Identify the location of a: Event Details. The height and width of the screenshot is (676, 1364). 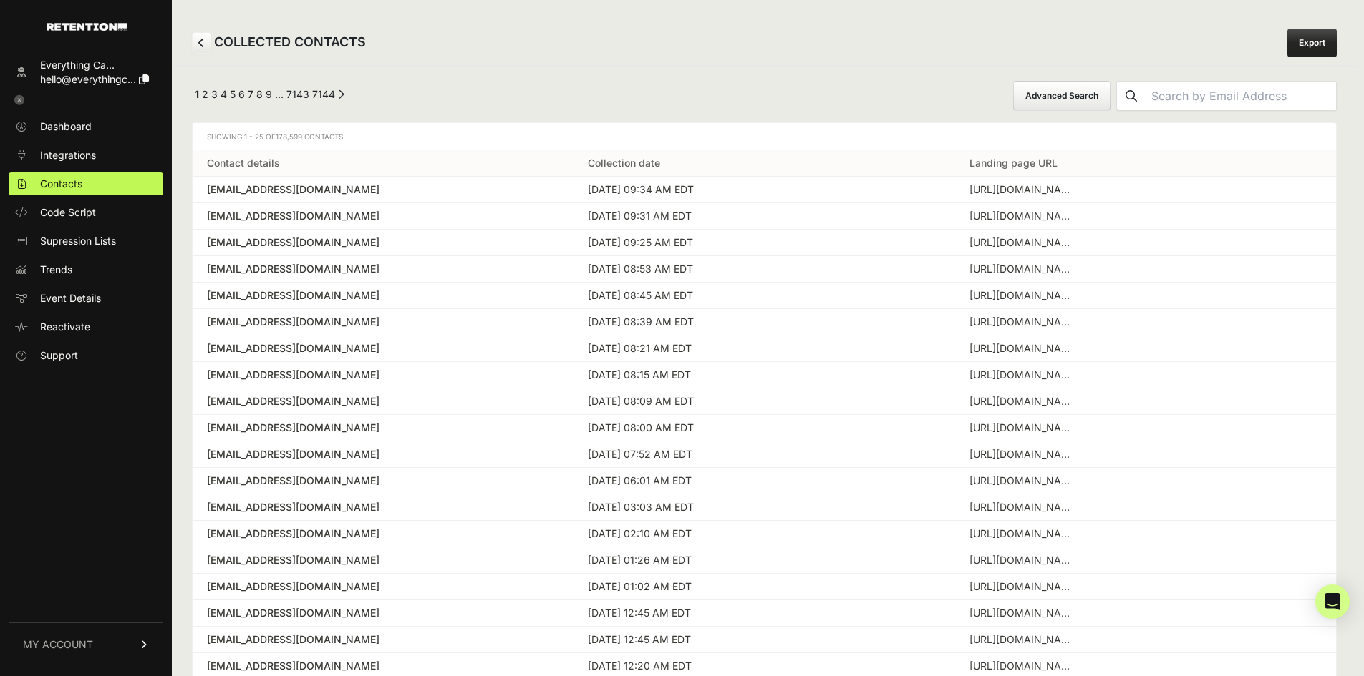
(86, 299).